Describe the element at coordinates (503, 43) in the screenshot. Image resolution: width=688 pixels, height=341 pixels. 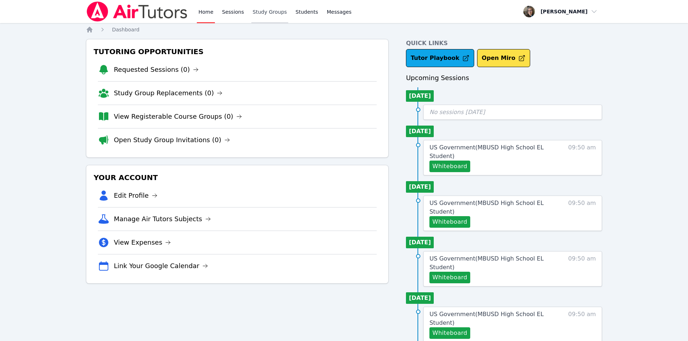
I see `h4: Quick Links` at that location.